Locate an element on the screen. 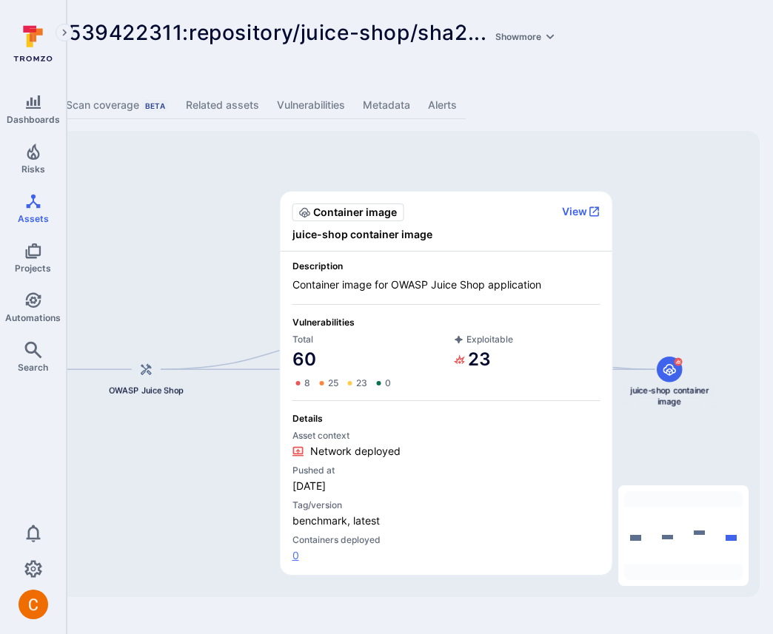 The width and height of the screenshot is (773, 634). span: Automations is located at coordinates (33, 317).